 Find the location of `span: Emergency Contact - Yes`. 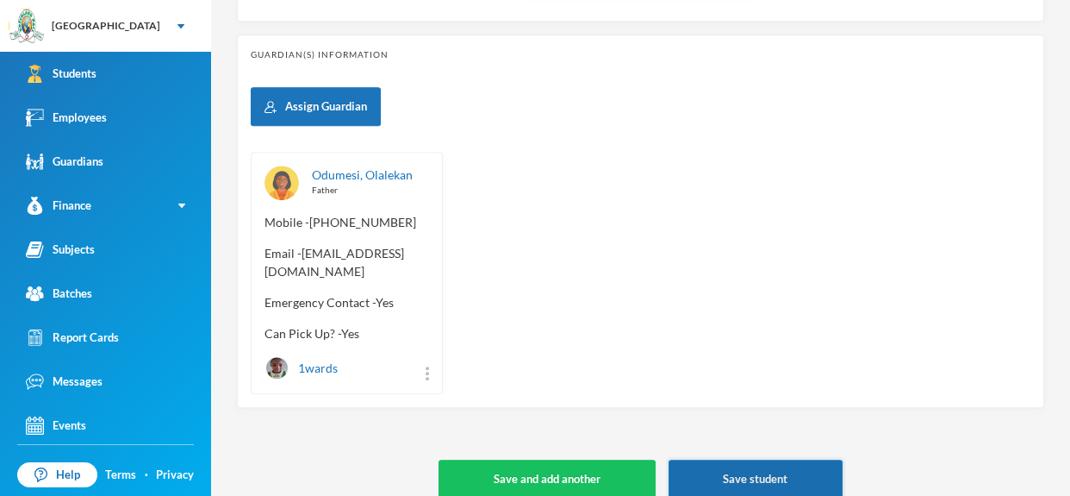

span: Emergency Contact - Yes is located at coordinates (346, 302).